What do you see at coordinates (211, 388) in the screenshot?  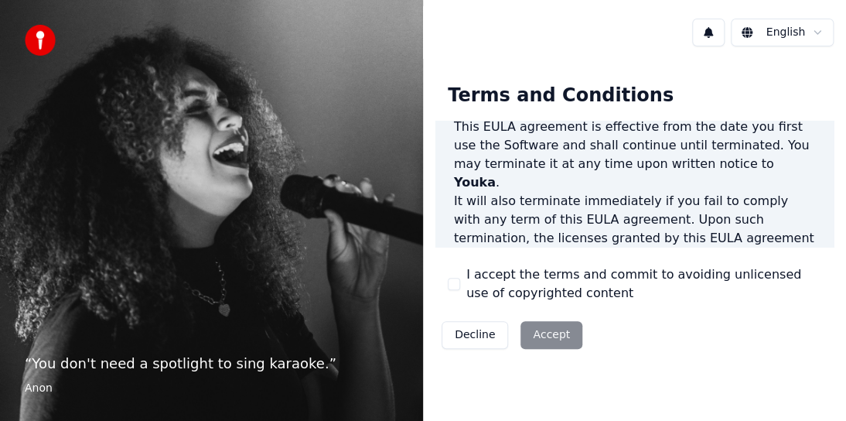 I see `footer: Anon` at bounding box center [211, 388].